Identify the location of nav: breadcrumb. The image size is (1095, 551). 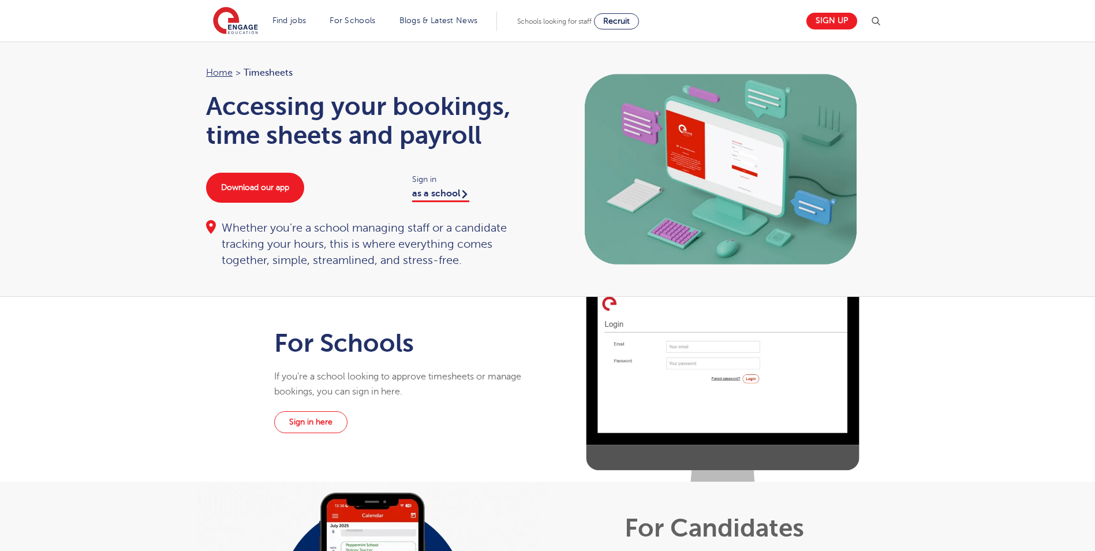
(371, 73).